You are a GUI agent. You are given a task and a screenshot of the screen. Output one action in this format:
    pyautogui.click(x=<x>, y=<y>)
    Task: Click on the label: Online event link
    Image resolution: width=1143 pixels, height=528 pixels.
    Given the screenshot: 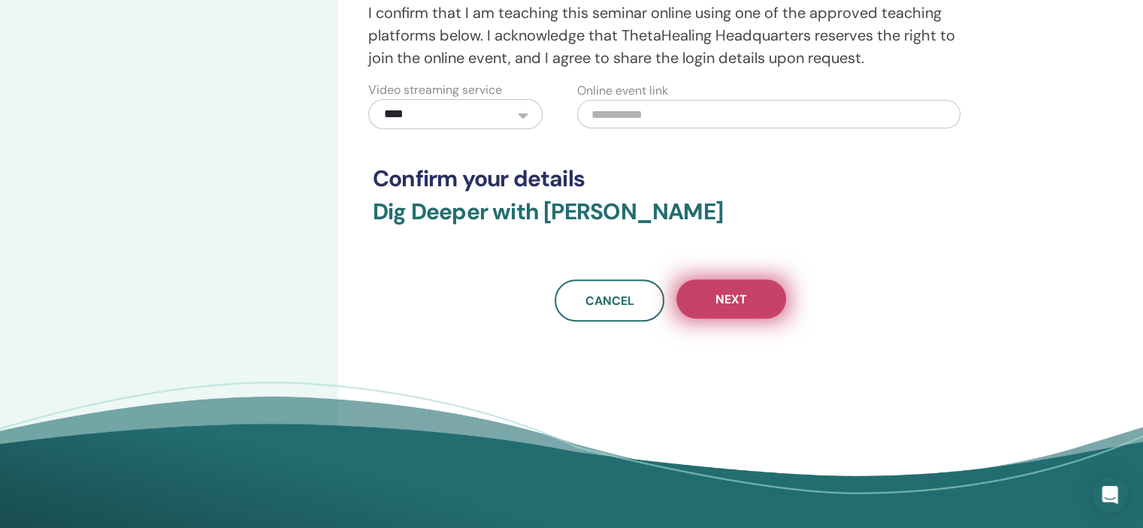 What is the action you would take?
    pyautogui.click(x=622, y=91)
    